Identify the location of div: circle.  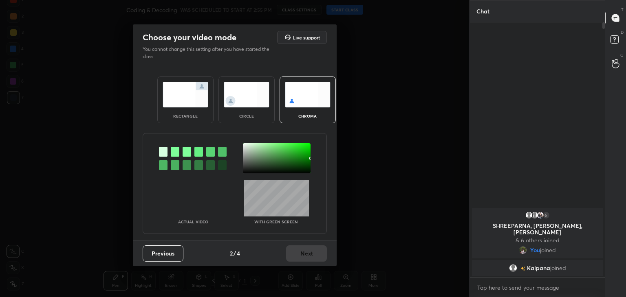
(246, 116).